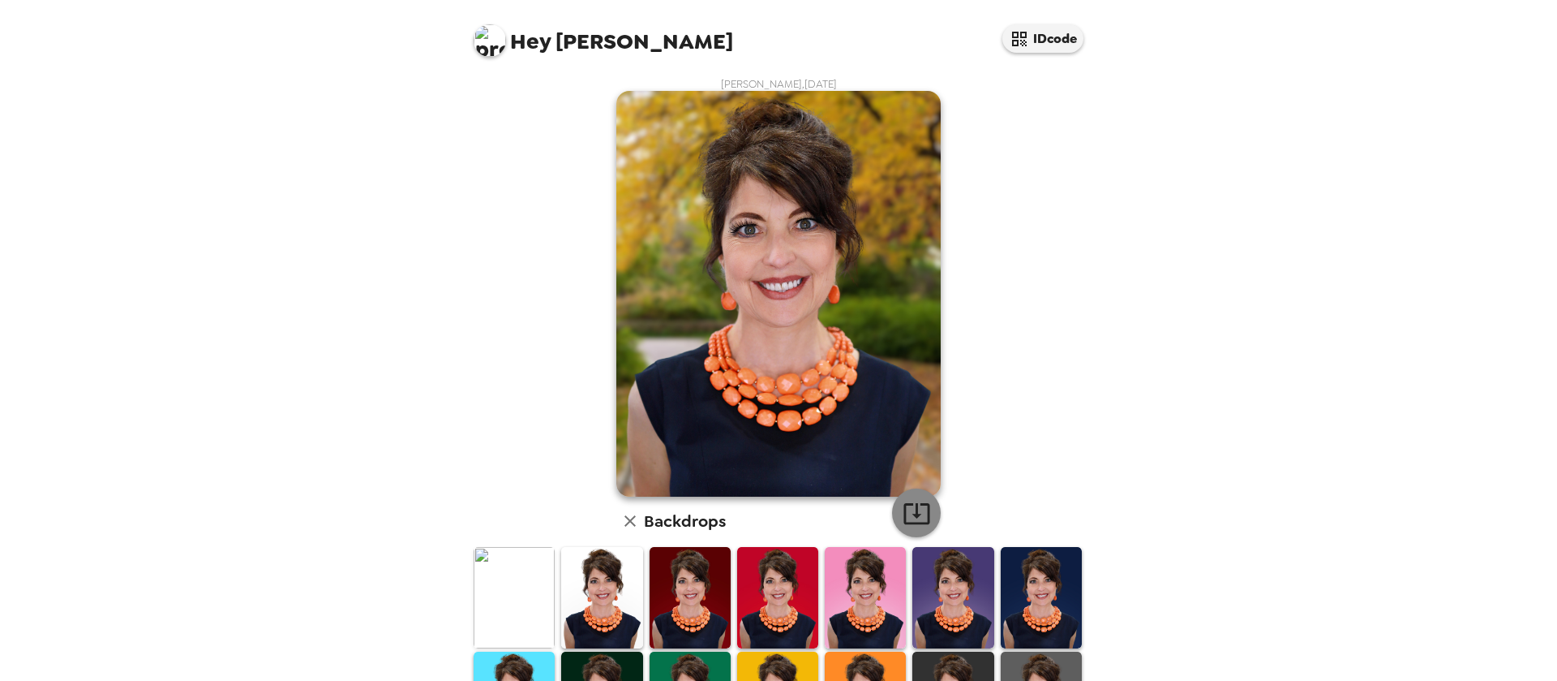 The image size is (1557, 681). I want to click on img: Original, so click(514, 597).